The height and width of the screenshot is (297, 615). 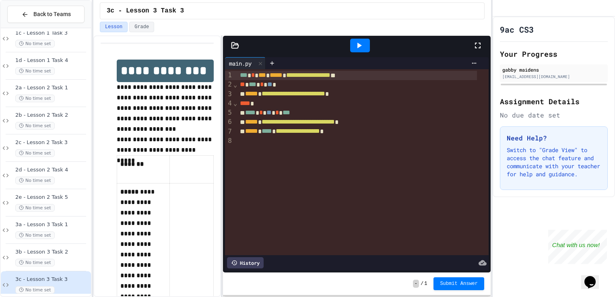 What do you see at coordinates (425, 284) in the screenshot?
I see `span: 1` at bounding box center [425, 284].